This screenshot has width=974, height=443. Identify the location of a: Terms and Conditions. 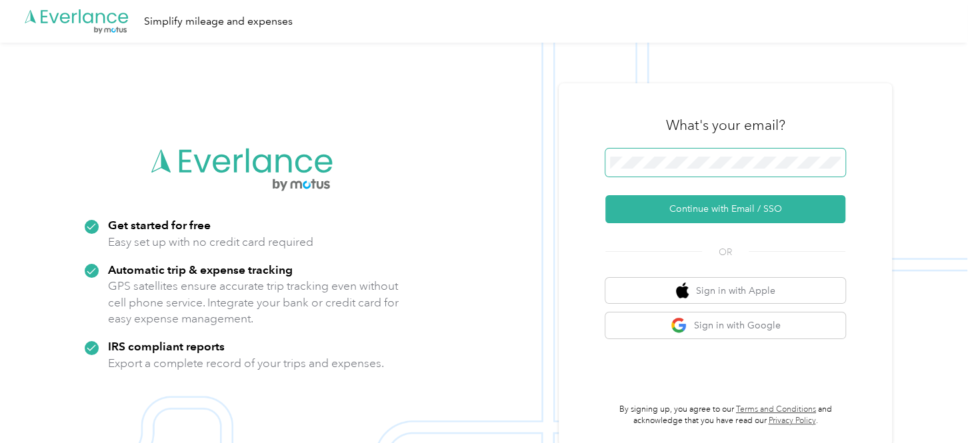
(776, 409).